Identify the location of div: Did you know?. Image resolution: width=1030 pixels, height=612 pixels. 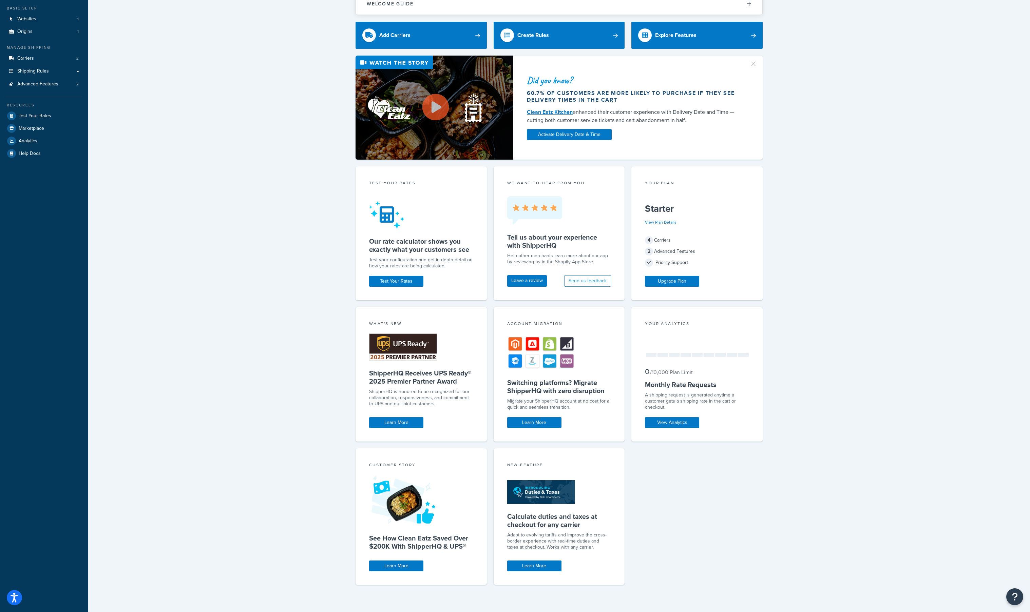
(634, 80).